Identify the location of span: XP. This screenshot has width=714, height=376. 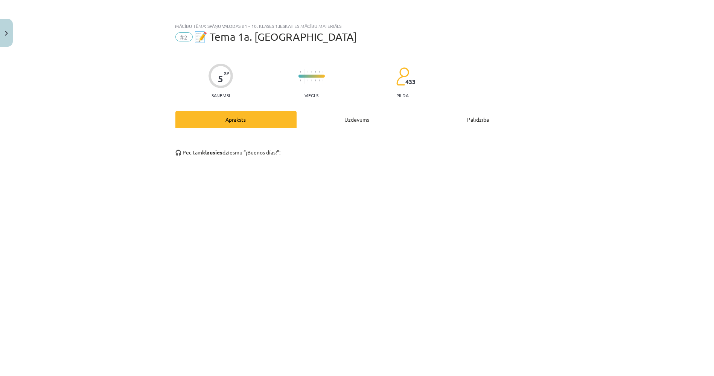
(226, 73).